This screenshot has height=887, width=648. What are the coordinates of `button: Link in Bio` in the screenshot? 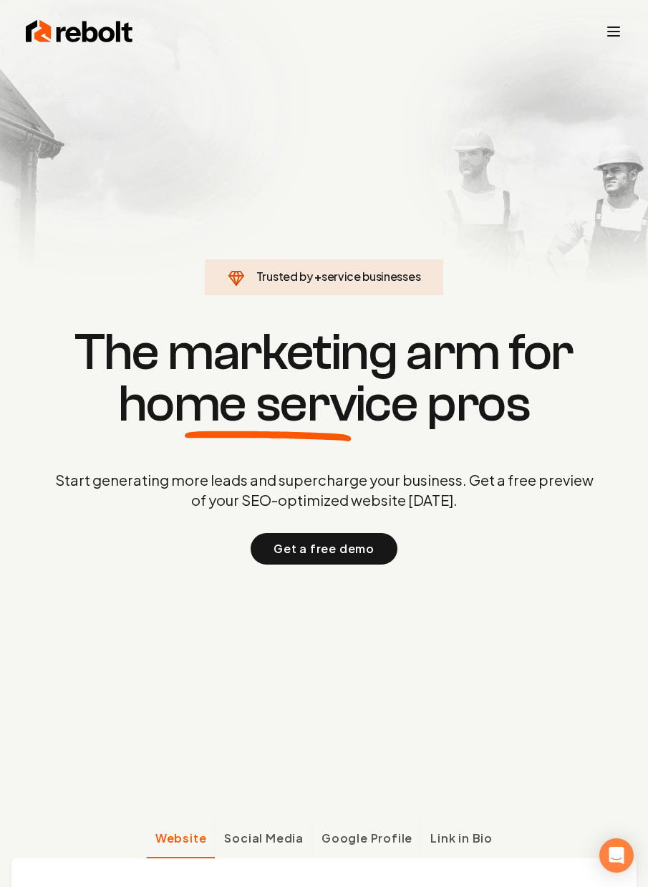 It's located at (461, 839).